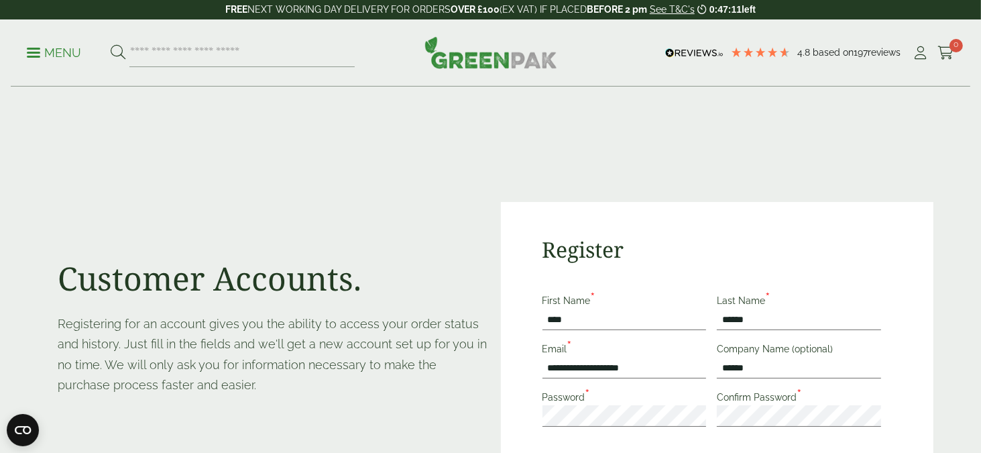 Image resolution: width=981 pixels, height=453 pixels. Describe the element at coordinates (54, 52) in the screenshot. I see `a: Menu` at that location.